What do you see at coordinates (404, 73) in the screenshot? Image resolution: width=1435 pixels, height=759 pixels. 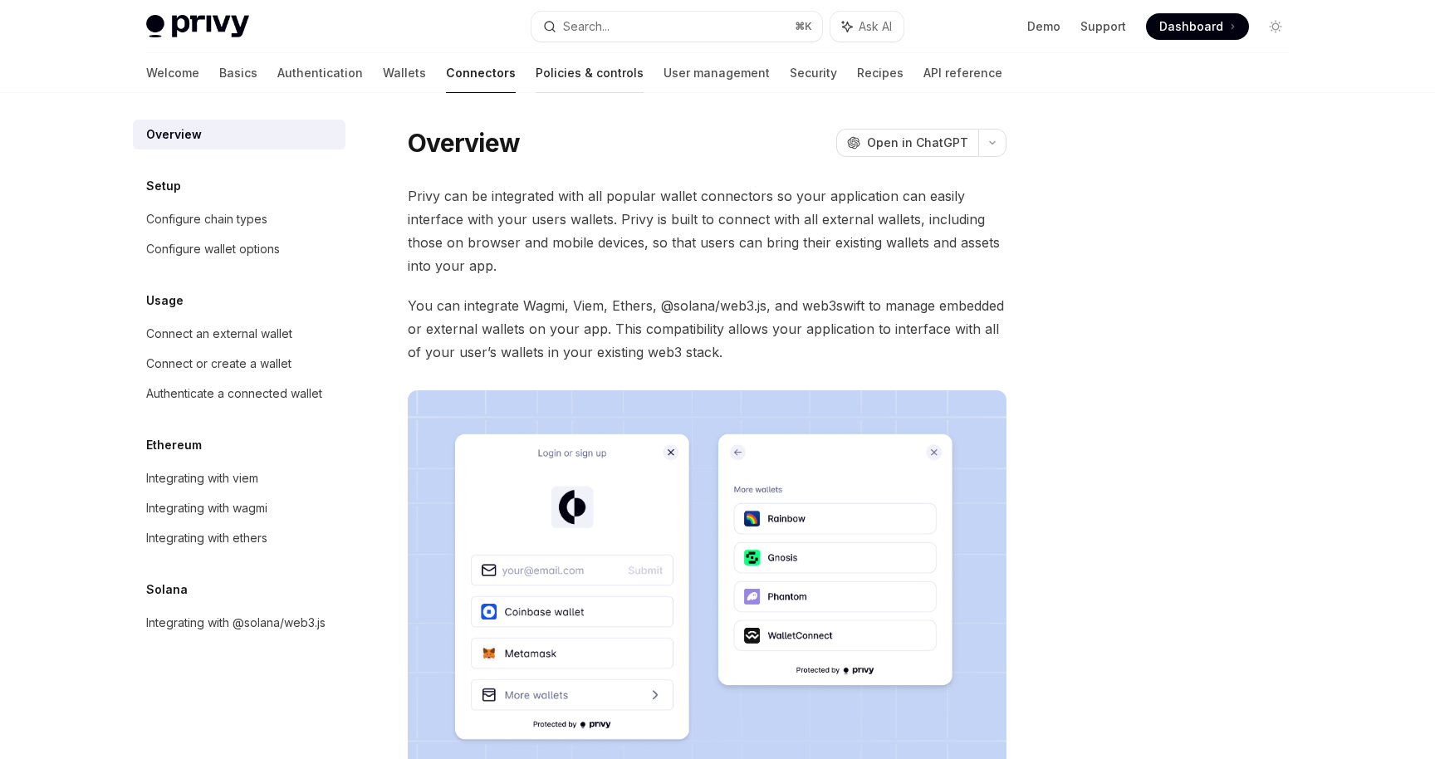 I see `a: Wallets` at bounding box center [404, 73].